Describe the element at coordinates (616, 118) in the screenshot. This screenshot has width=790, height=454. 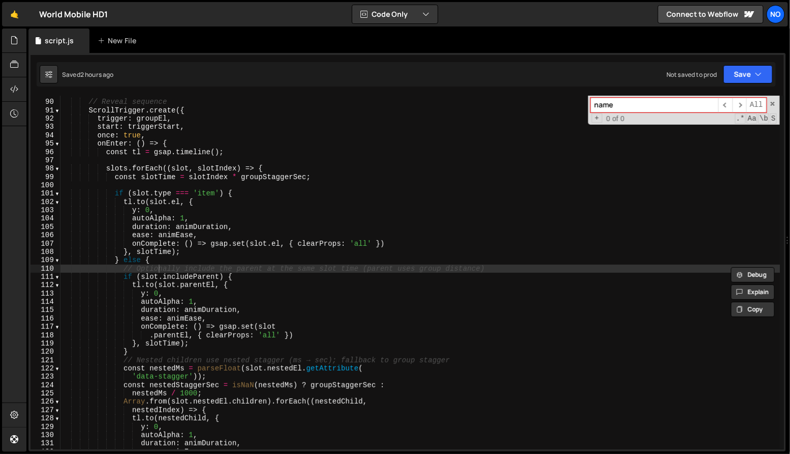
I see `span: 0 of 0` at that location.